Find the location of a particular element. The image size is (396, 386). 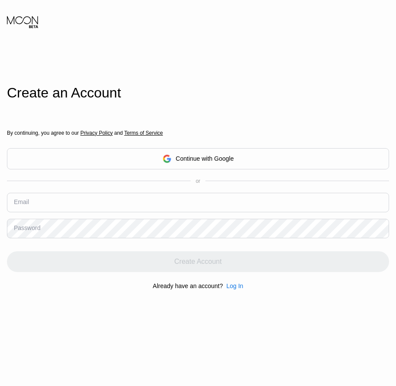

div: Already have an account? is located at coordinates (188, 286).